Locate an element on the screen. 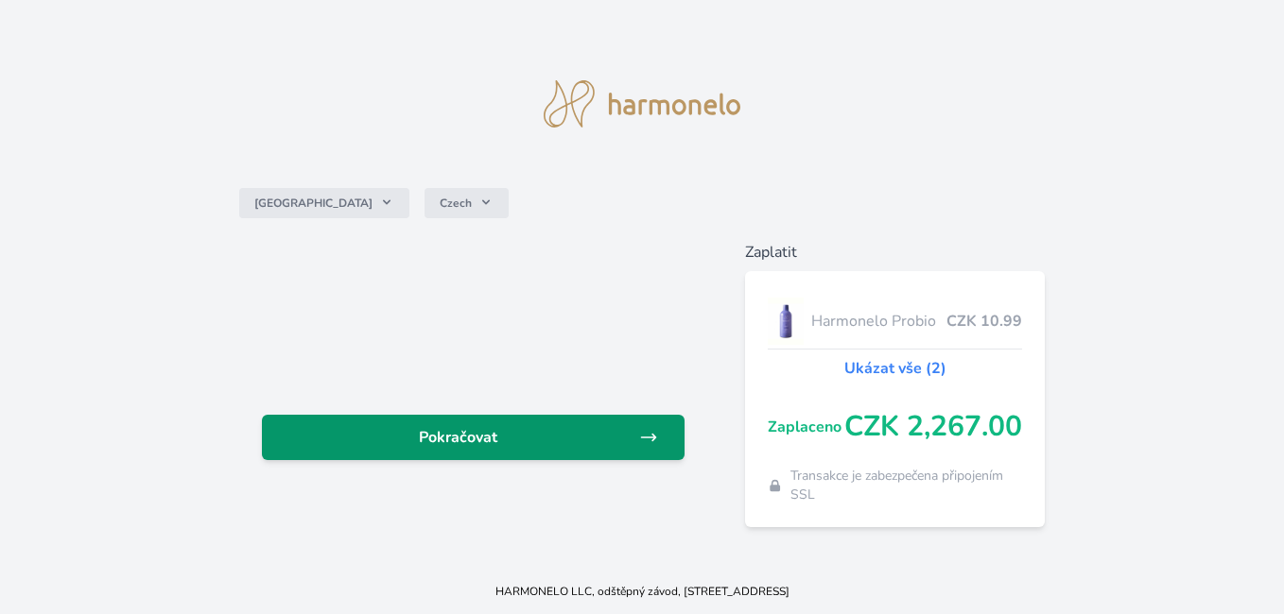 The image size is (1284, 614). span: CZK 10.99 is located at coordinates (984, 321).